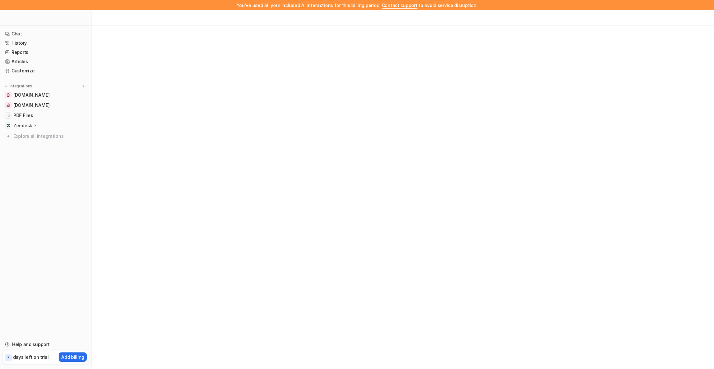 The image size is (714, 369). I want to click on img: explore all integrations, so click(8, 136).